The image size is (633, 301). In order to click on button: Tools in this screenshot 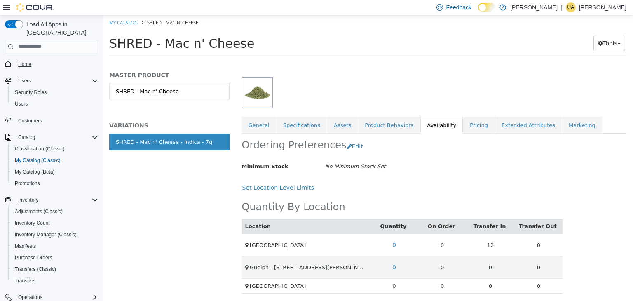, I will do `click(506, 28)`.